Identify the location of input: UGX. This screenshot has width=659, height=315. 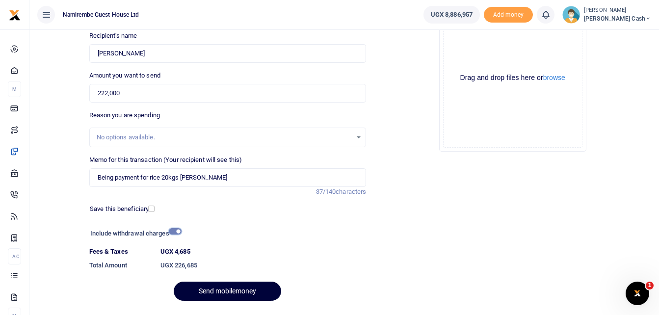
(228, 93).